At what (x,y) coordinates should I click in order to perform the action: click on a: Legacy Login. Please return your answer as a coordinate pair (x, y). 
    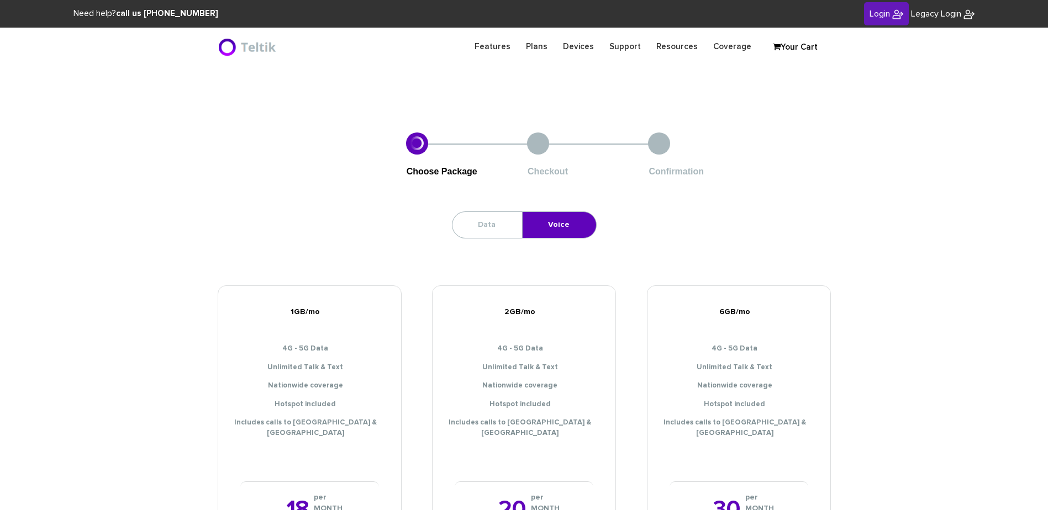
    Looking at the image, I should click on (942, 14).